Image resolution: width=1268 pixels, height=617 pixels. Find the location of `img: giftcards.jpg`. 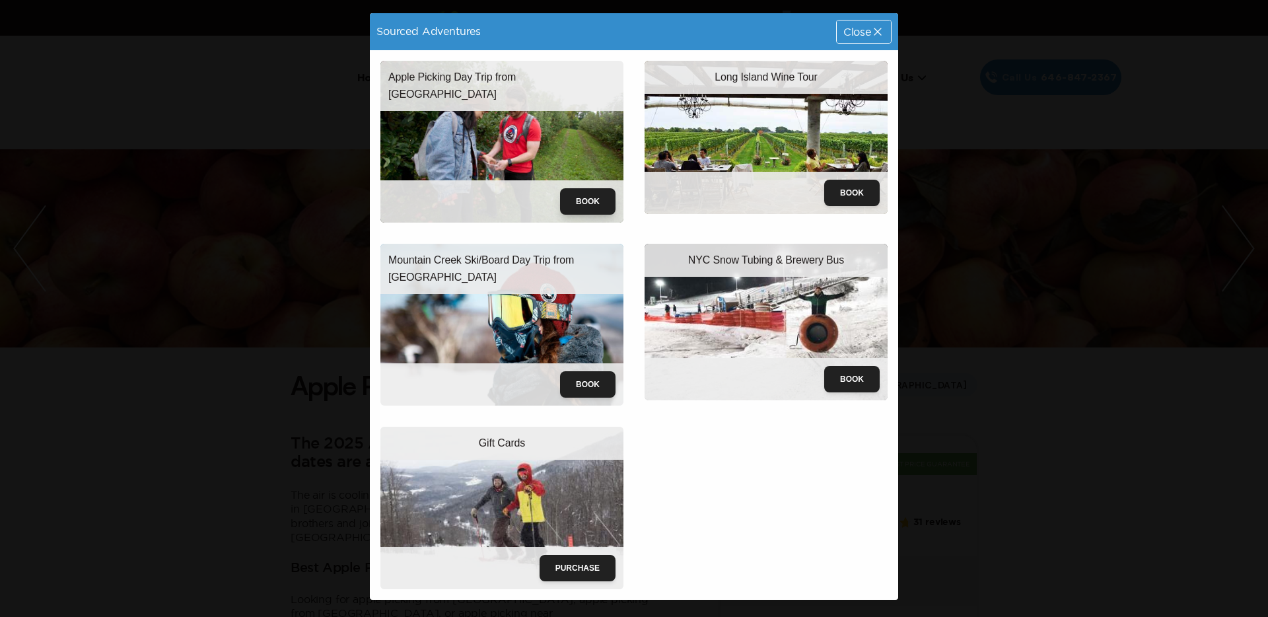

img: giftcards.jpg is located at coordinates (502, 507).